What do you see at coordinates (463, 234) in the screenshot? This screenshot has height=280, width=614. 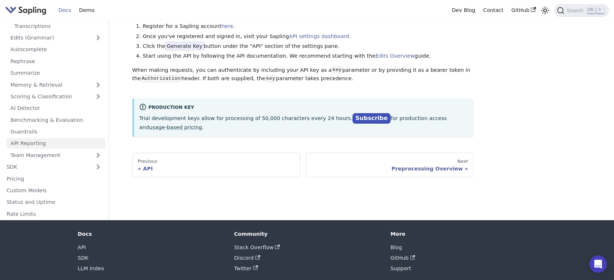 I see `div: More` at bounding box center [463, 234].